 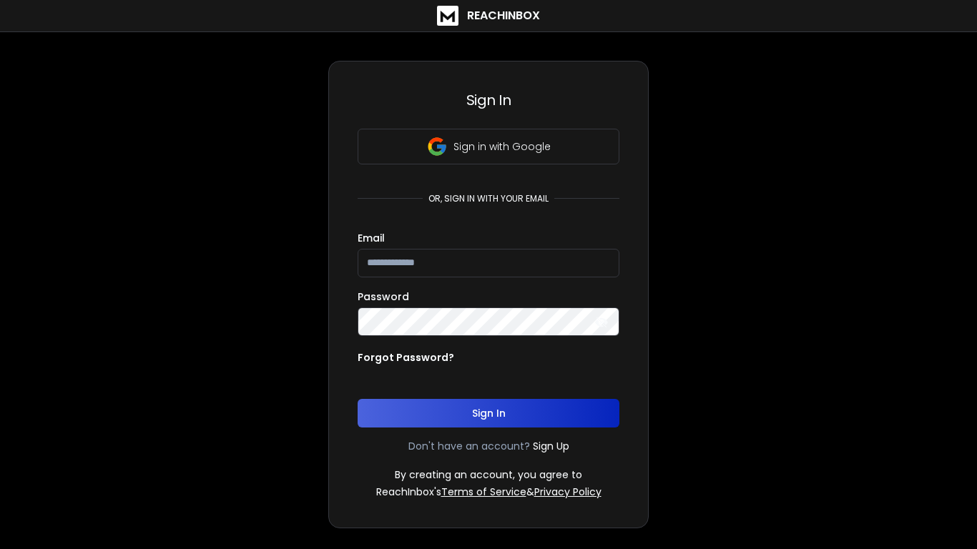 I want to click on label: Password, so click(x=383, y=297).